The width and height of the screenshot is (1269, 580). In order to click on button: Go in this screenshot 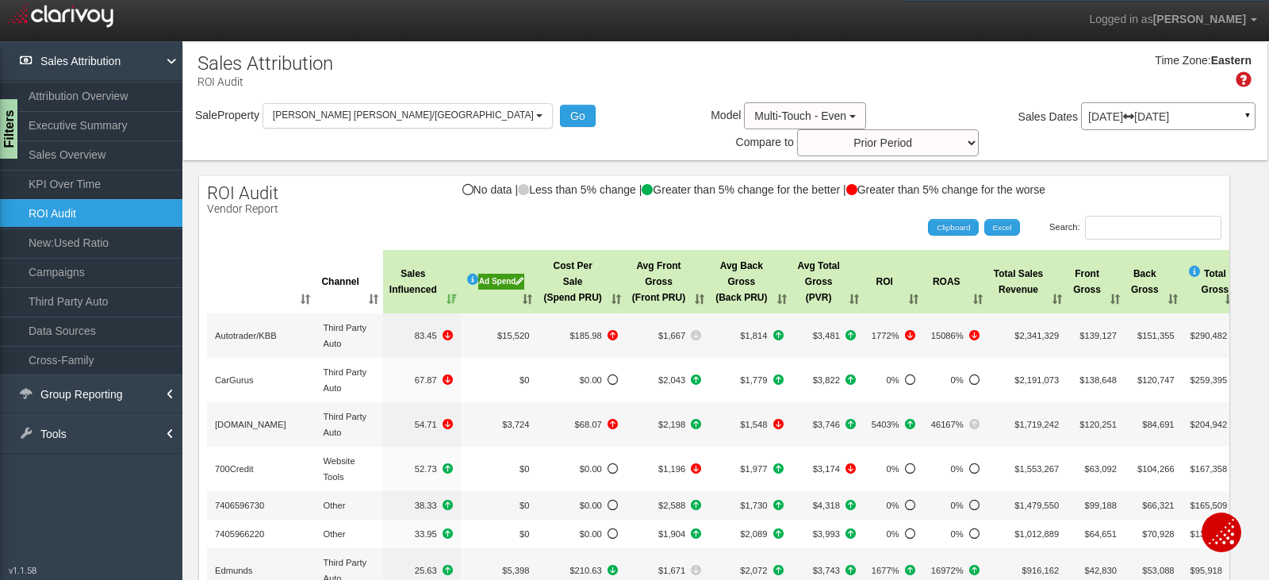, I will do `click(577, 116)`.